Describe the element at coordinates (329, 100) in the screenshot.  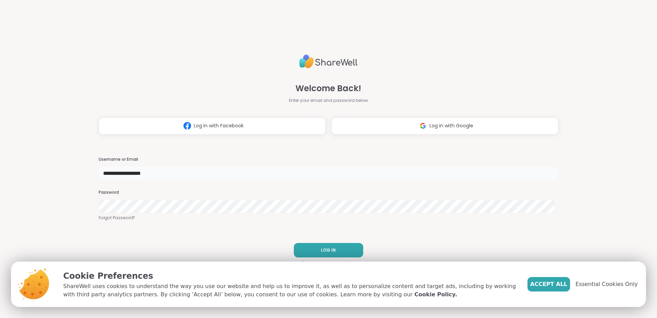
I see `span: Enter your email and password below` at that location.